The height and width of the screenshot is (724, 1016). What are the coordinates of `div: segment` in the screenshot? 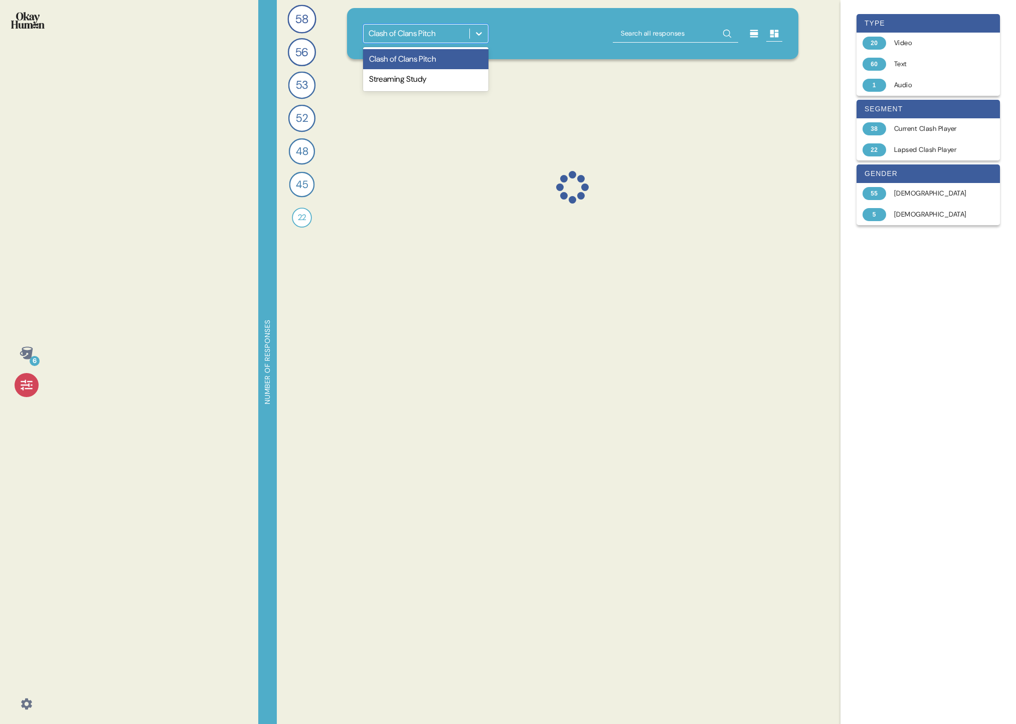 It's located at (929, 109).